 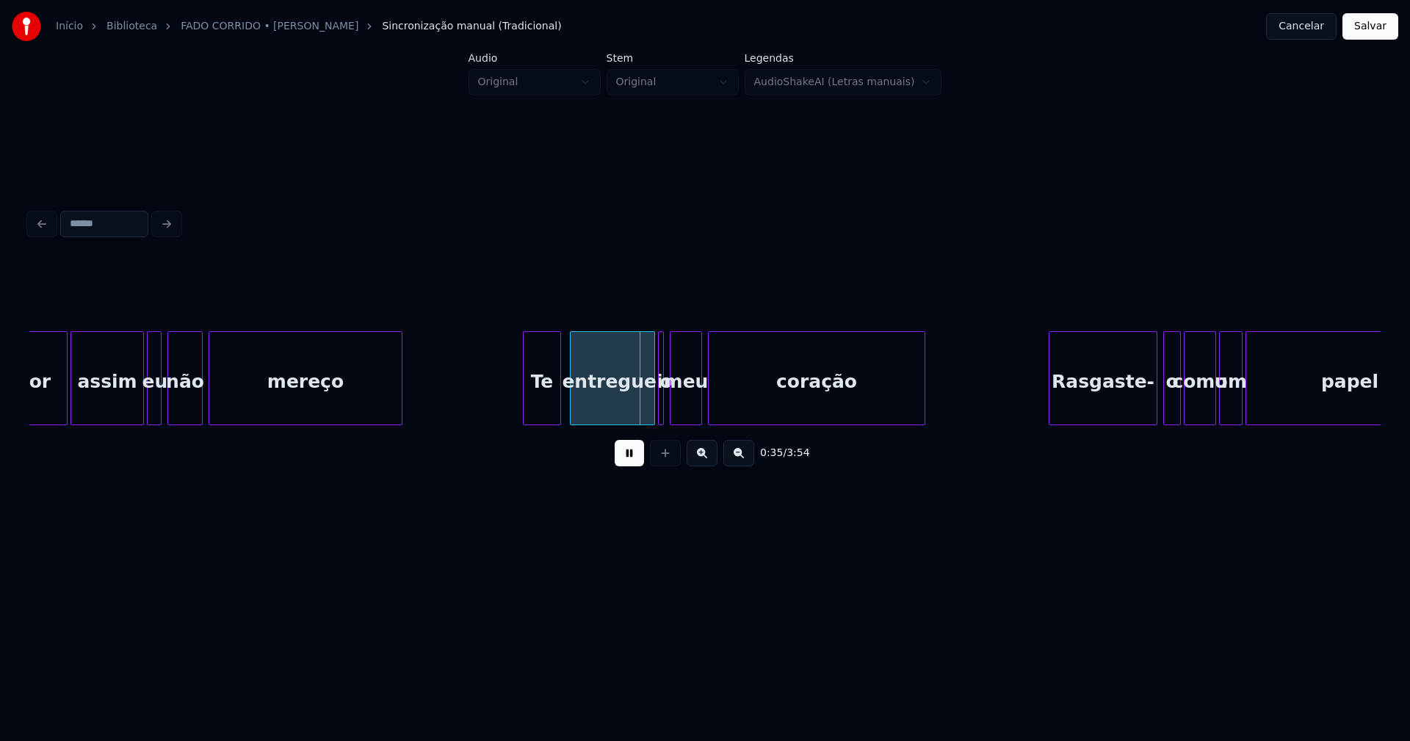 I want to click on a: Biblioteca, so click(x=131, y=26).